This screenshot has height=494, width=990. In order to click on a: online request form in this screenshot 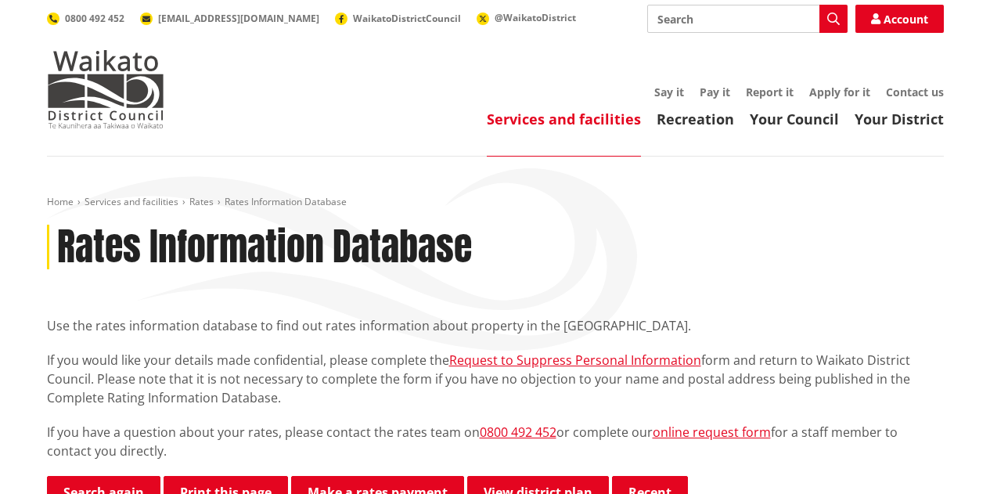, I will do `click(711, 432)`.